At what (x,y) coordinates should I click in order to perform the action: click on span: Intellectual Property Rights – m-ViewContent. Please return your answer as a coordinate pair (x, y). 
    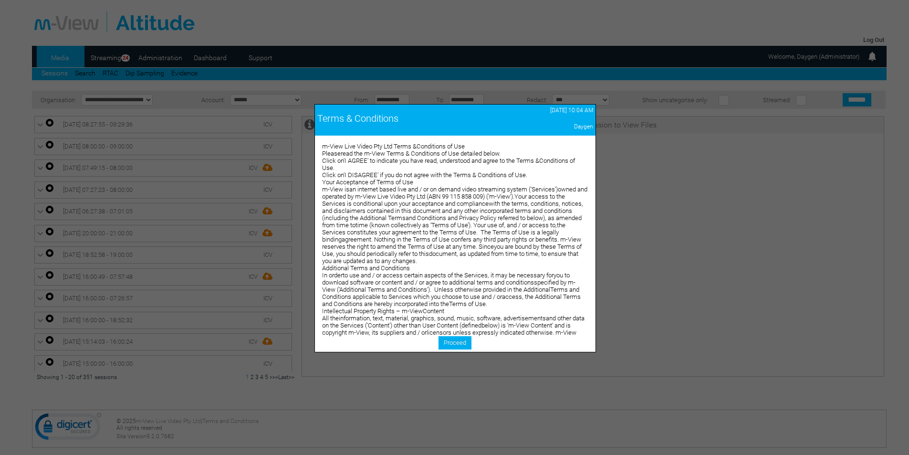
    Looking at the image, I should click on (383, 311).